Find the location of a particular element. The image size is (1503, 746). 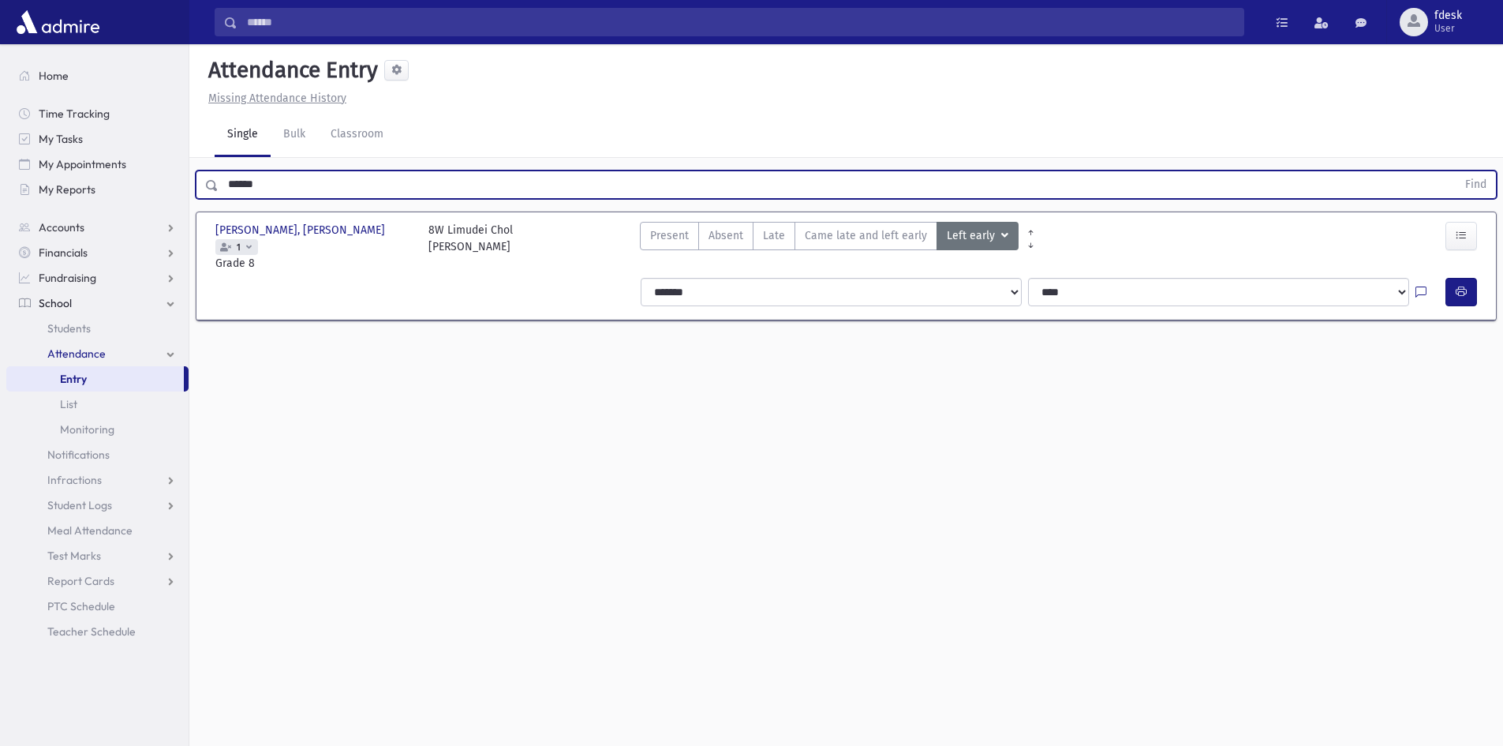

span: fdesk is located at coordinates (1448, 16).